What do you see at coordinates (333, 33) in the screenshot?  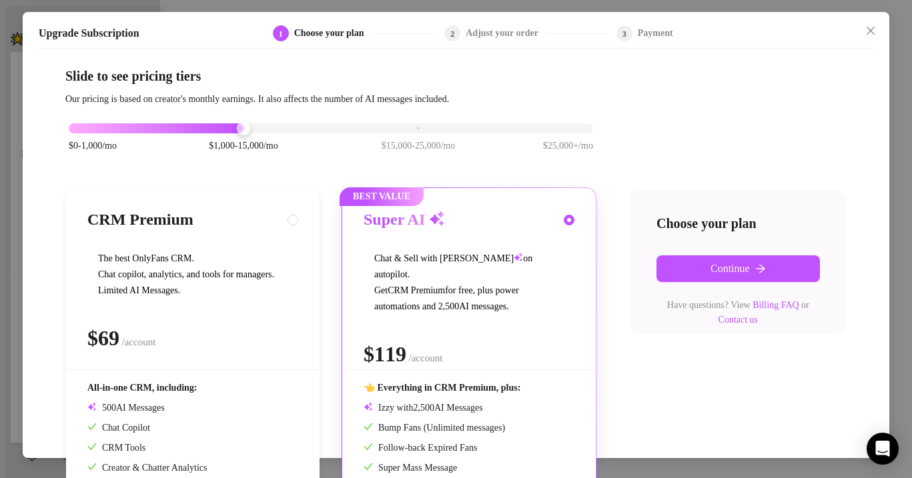 I see `div: Choose your plan` at bounding box center [333, 33].